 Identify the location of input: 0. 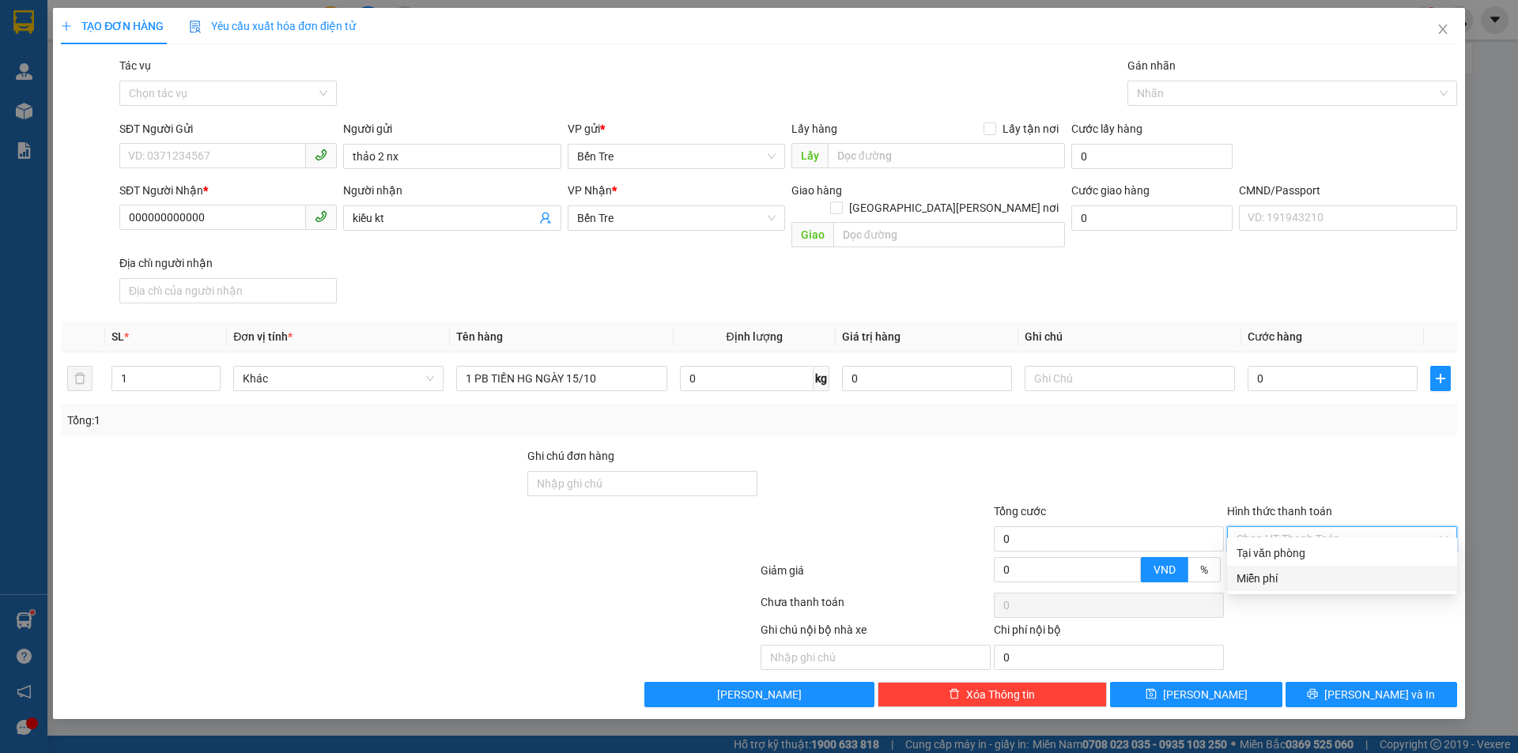
(927, 379).